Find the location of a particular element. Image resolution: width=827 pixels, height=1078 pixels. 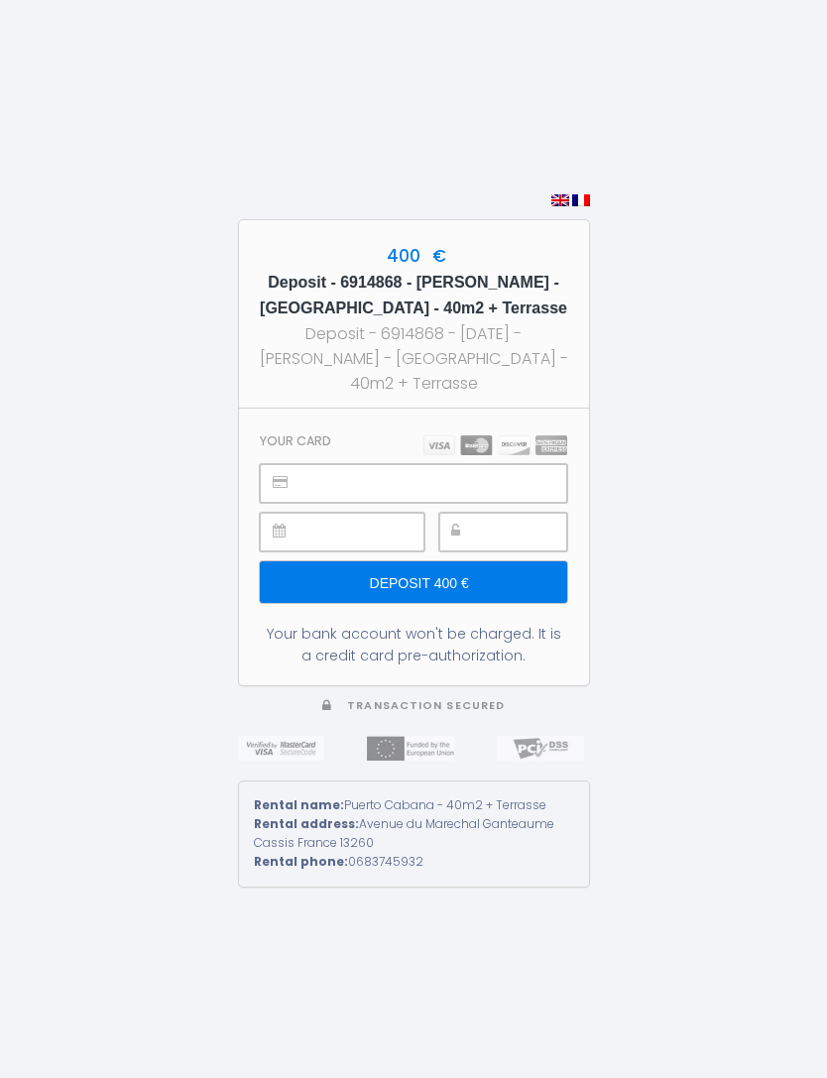

span: 400 € is located at coordinates (414, 256).